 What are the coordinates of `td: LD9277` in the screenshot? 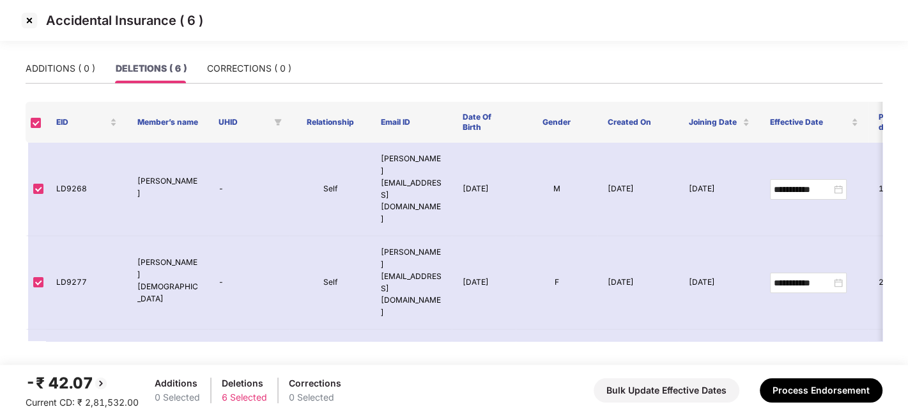 It's located at (86, 283).